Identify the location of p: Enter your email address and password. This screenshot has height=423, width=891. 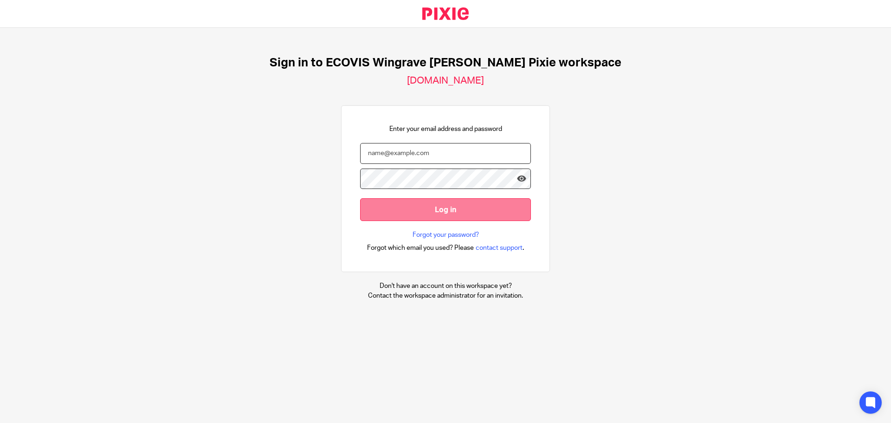
(445, 129).